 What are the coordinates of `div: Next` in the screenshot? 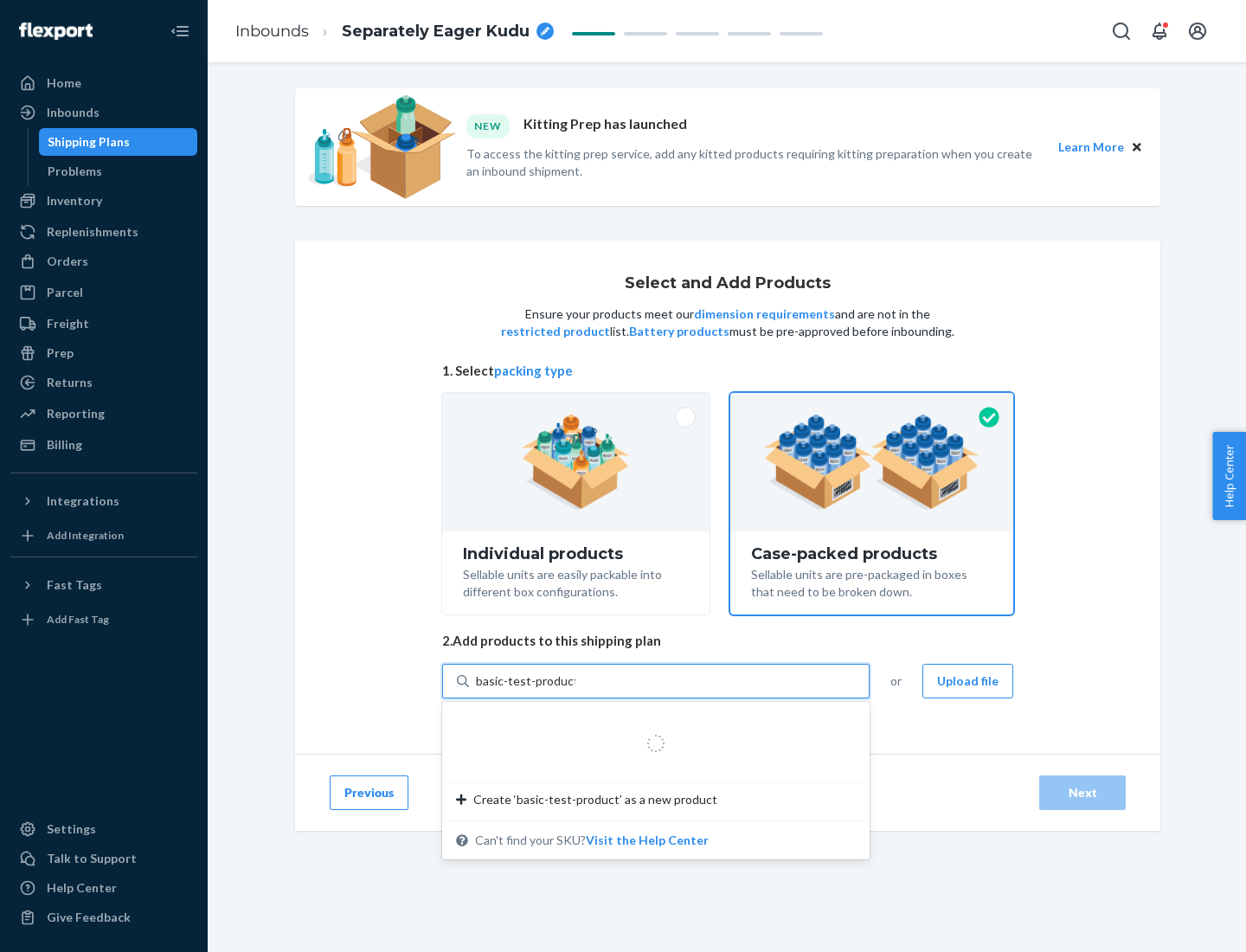 It's located at (1082, 792).